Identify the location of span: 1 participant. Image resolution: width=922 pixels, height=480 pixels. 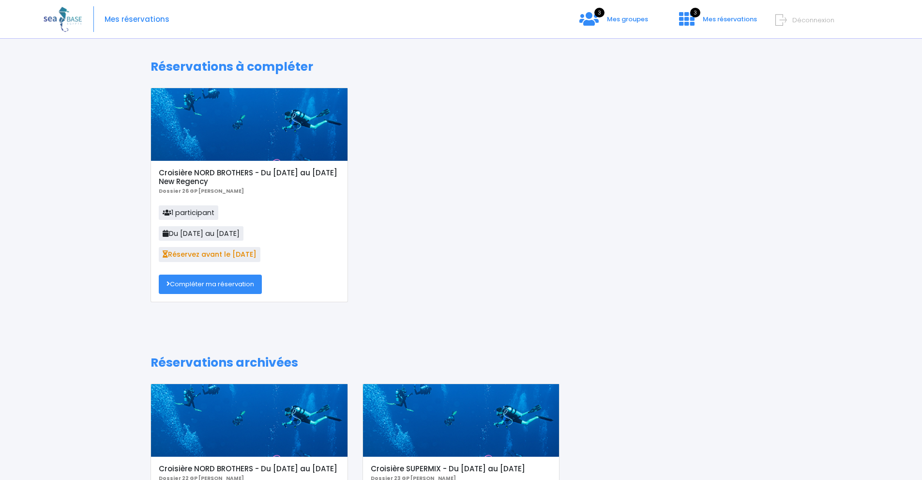
(188, 212).